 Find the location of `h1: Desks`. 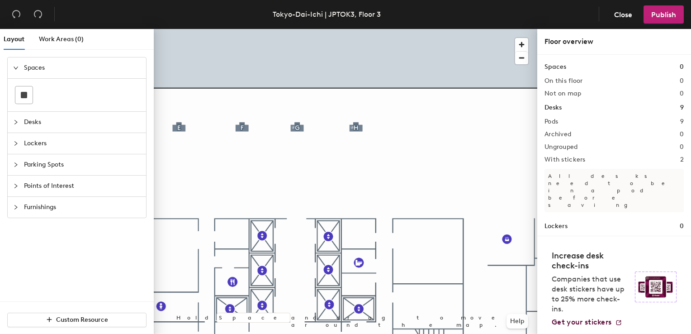

h1: Desks is located at coordinates (553, 108).